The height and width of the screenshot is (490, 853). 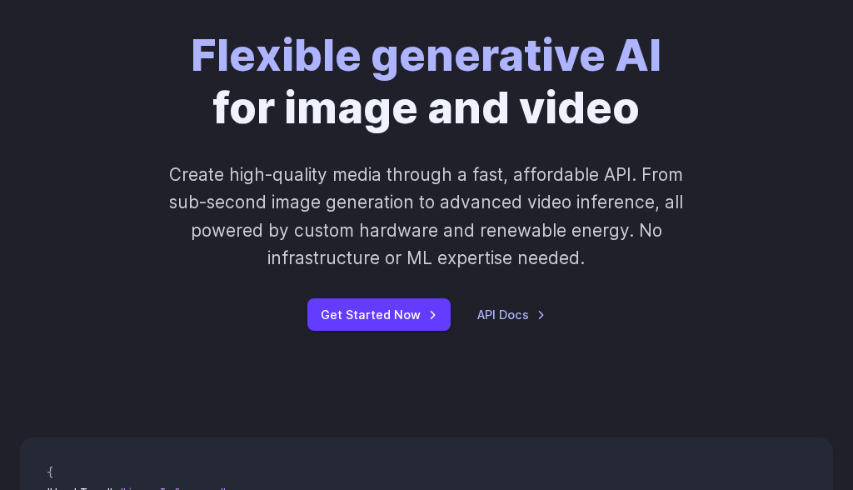 What do you see at coordinates (426, 82) in the screenshot?
I see `h1: for image and video` at bounding box center [426, 82].